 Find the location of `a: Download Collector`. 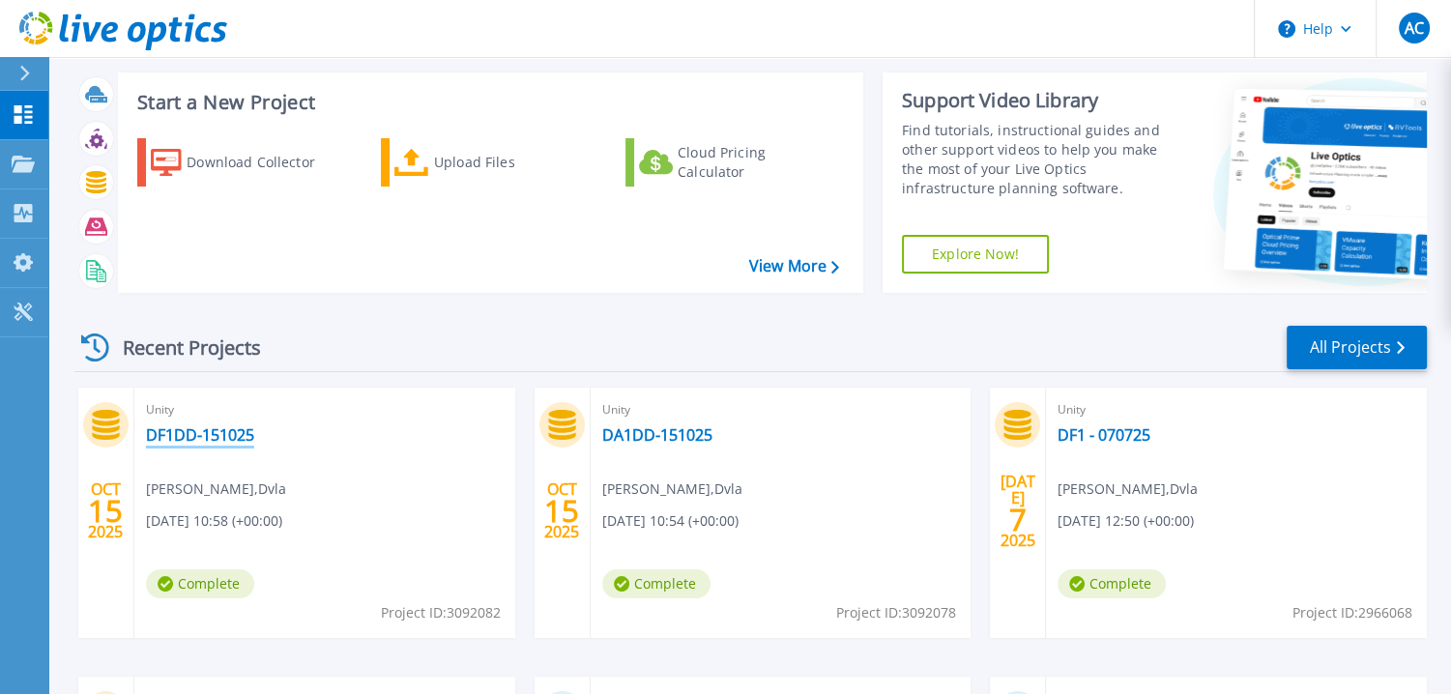

a: Download Collector is located at coordinates (245, 162).